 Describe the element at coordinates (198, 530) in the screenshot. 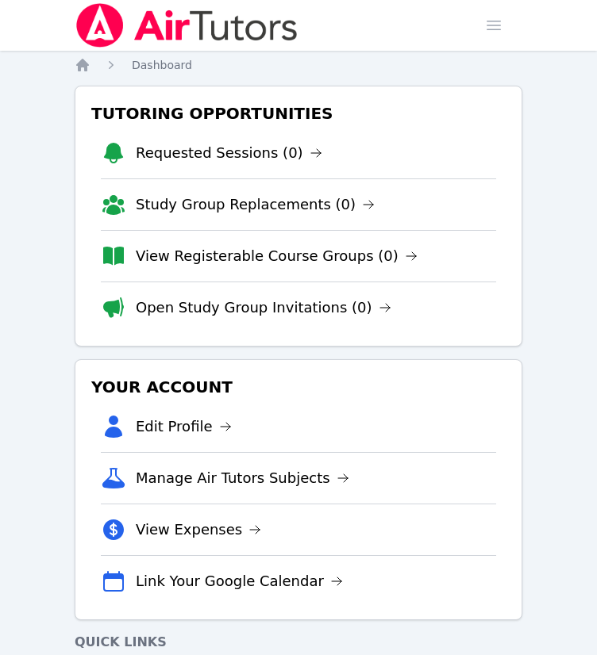

I see `a: View Expenses` at that location.